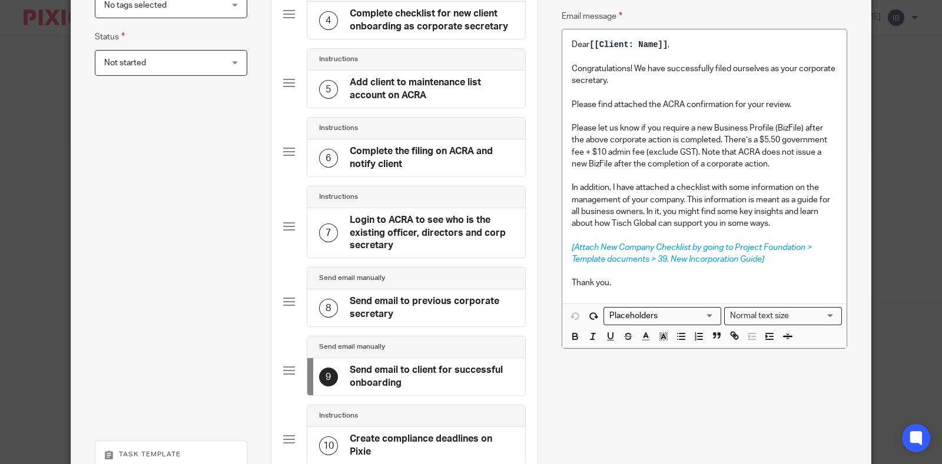 Image resolution: width=942 pixels, height=464 pixels. What do you see at coordinates (431, 158) in the screenshot?
I see `h4: Complete the filing on ACRA and notify client` at bounding box center [431, 158].